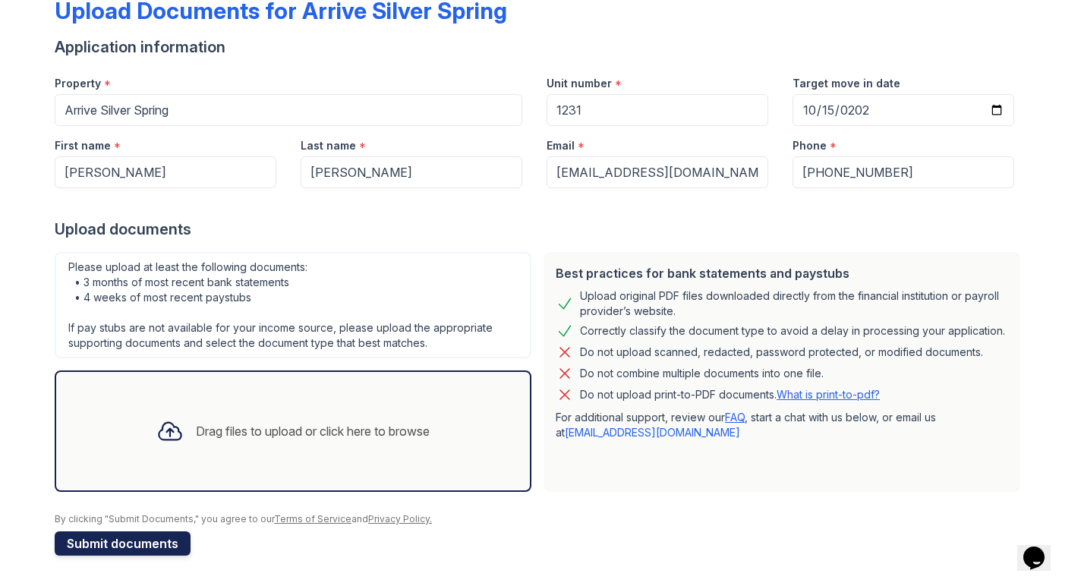 Image resolution: width=1081 pixels, height=586 pixels. What do you see at coordinates (794, 304) in the screenshot?
I see `div: Upload original PDF files downloaded directly from the financial institution or payroll provider’...` at bounding box center [794, 304].